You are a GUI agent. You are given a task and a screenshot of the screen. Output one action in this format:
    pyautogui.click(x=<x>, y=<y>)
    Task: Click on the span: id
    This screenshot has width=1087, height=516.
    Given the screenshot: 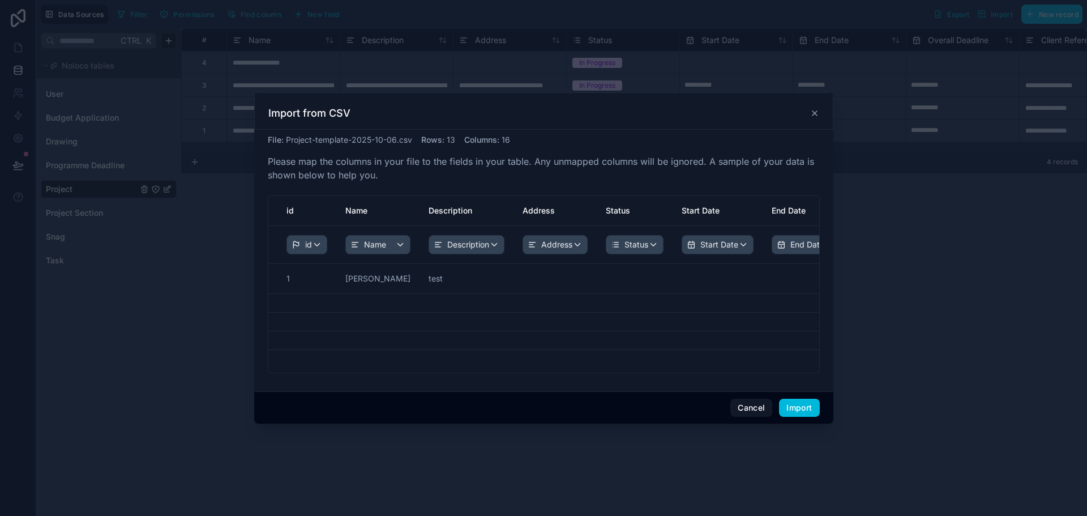 What is the action you would take?
    pyautogui.click(x=309, y=245)
    